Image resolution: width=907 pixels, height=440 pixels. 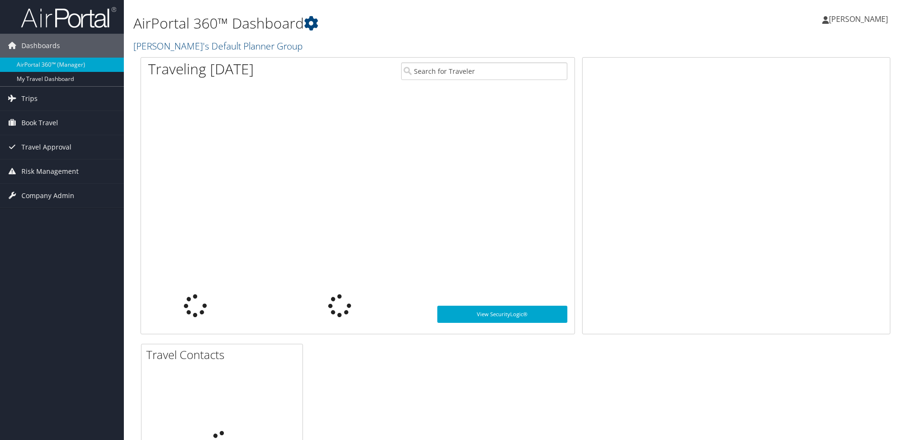 I want to click on h1: AirPortal 360™ Dashboard, so click(x=388, y=23).